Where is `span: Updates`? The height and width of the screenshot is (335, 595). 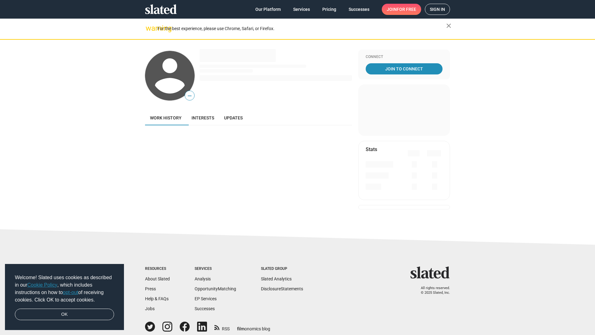
span: Updates is located at coordinates (233, 118).